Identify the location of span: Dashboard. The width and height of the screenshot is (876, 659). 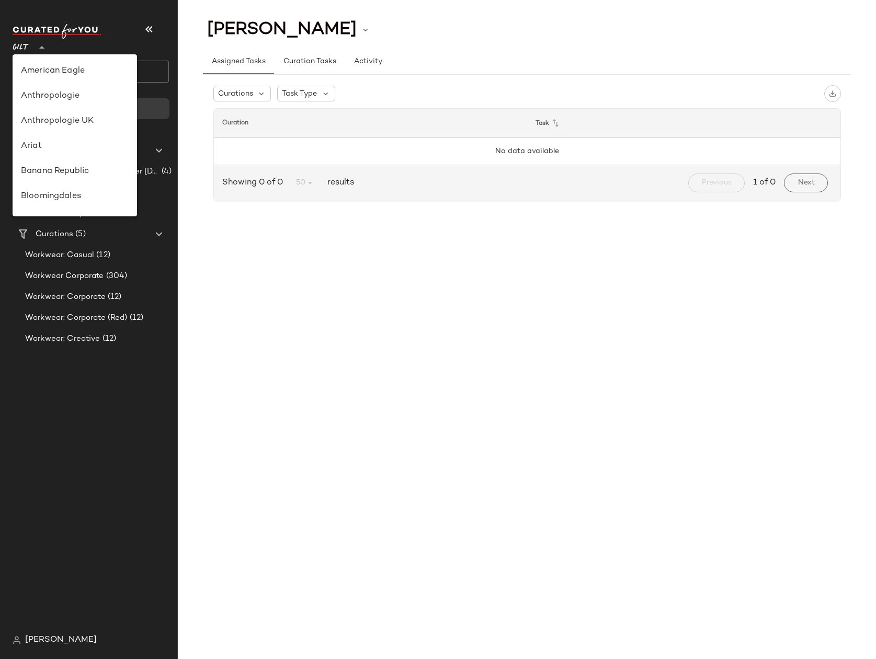
(54, 109).